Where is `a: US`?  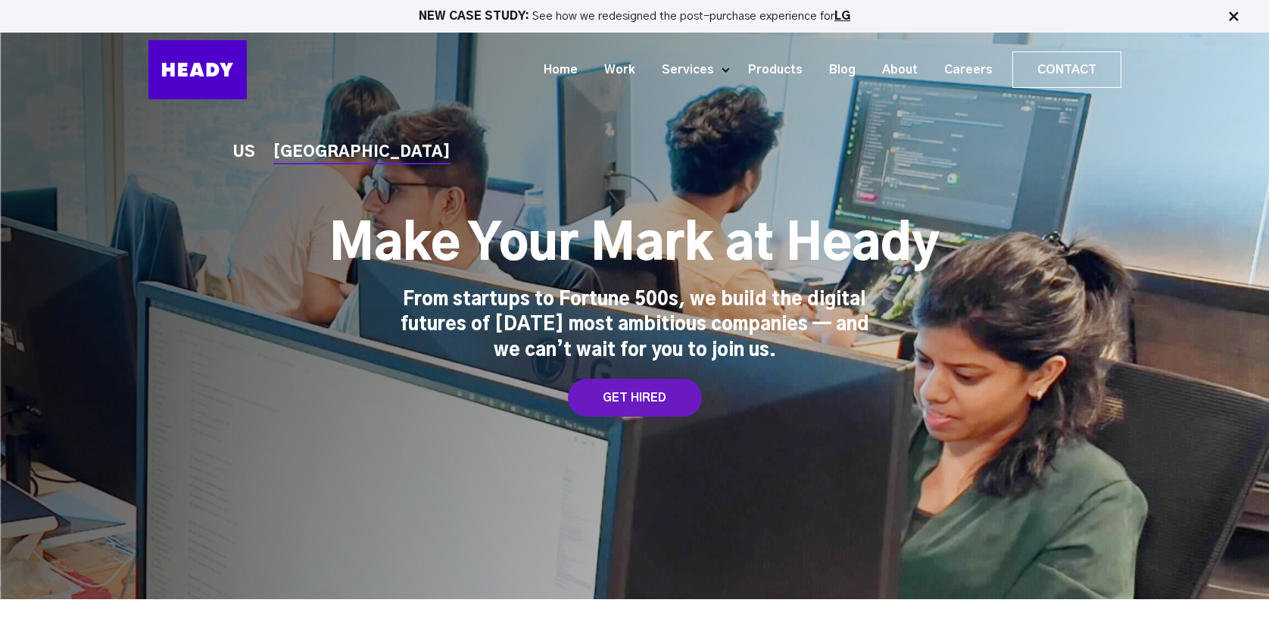
a: US is located at coordinates (244, 152).